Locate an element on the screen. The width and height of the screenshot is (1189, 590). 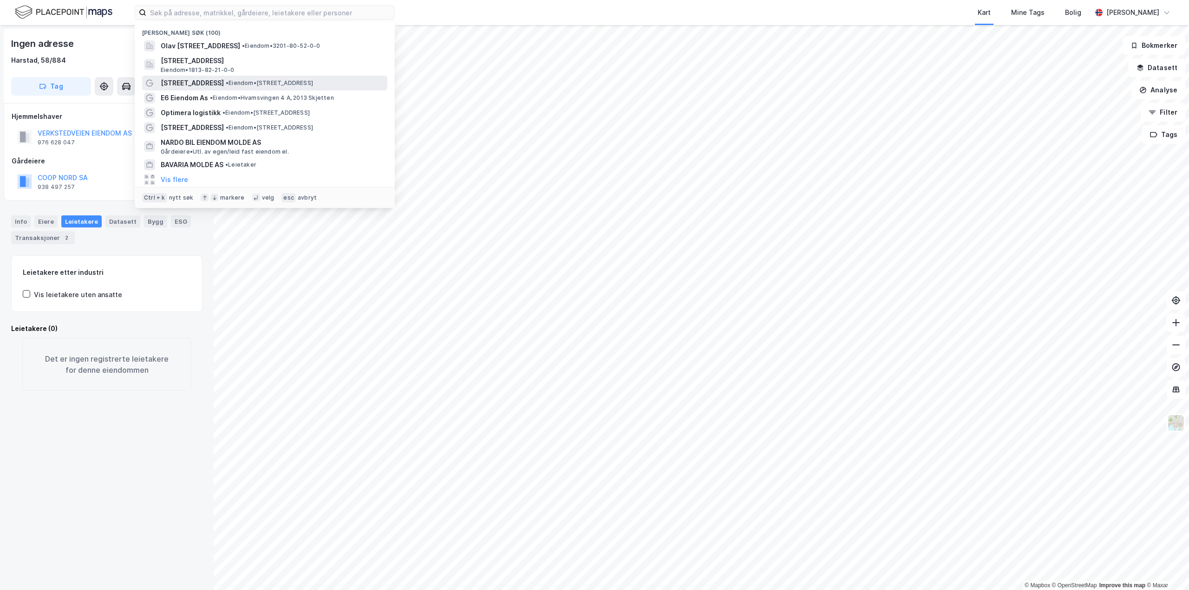
div: Kontrollprogram for chat is located at coordinates (1165, 568).